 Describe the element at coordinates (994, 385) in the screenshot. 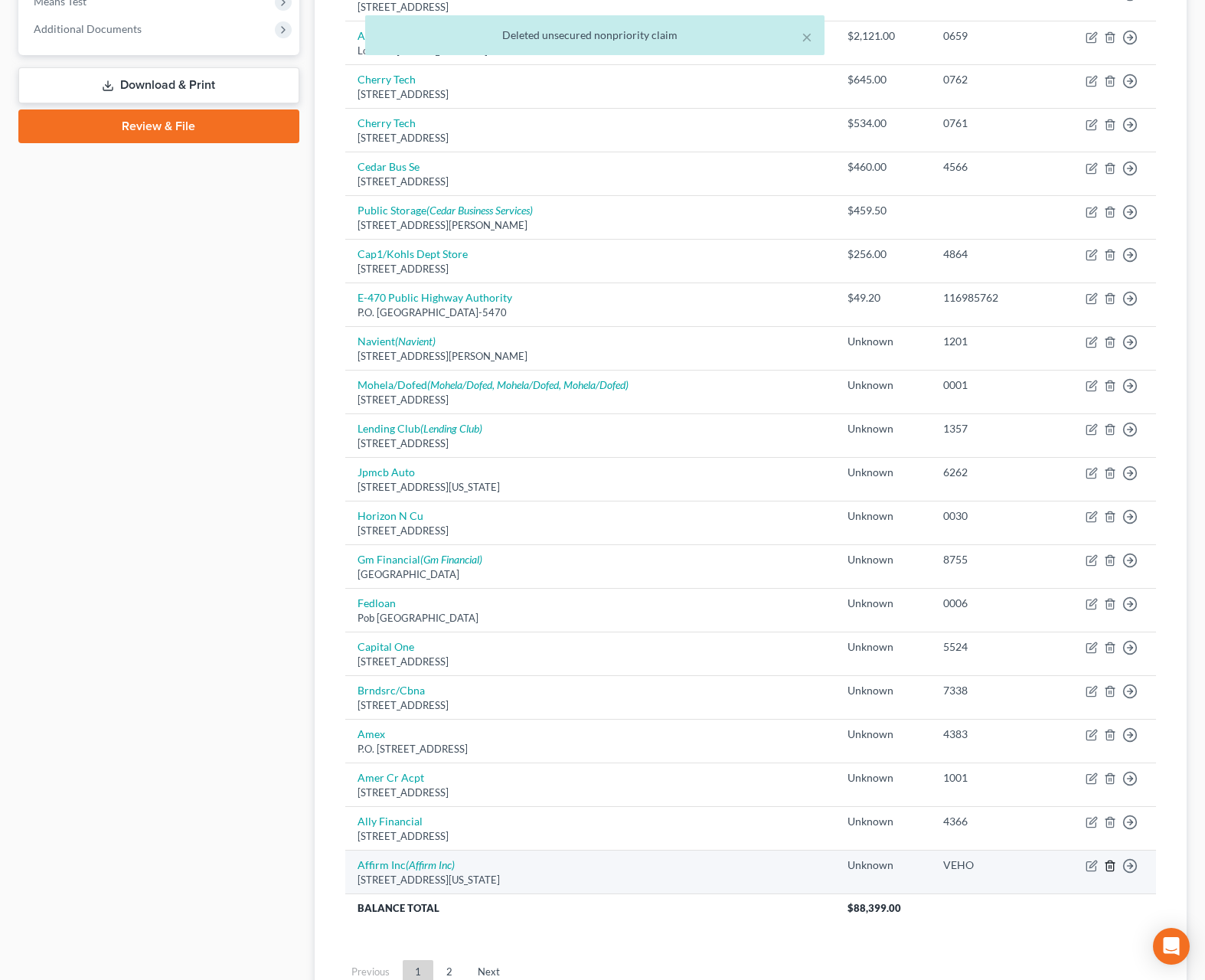

I see `div: 0001` at that location.